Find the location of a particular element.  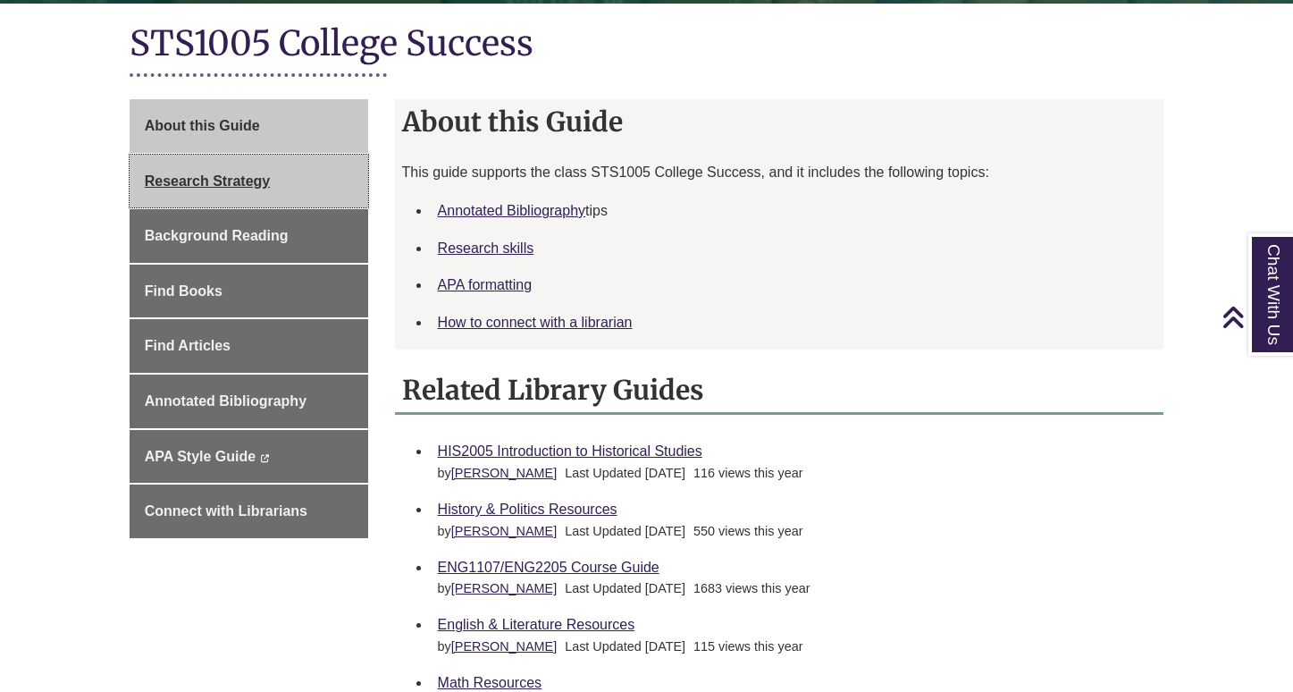

li: tips is located at coordinates (794, 211).